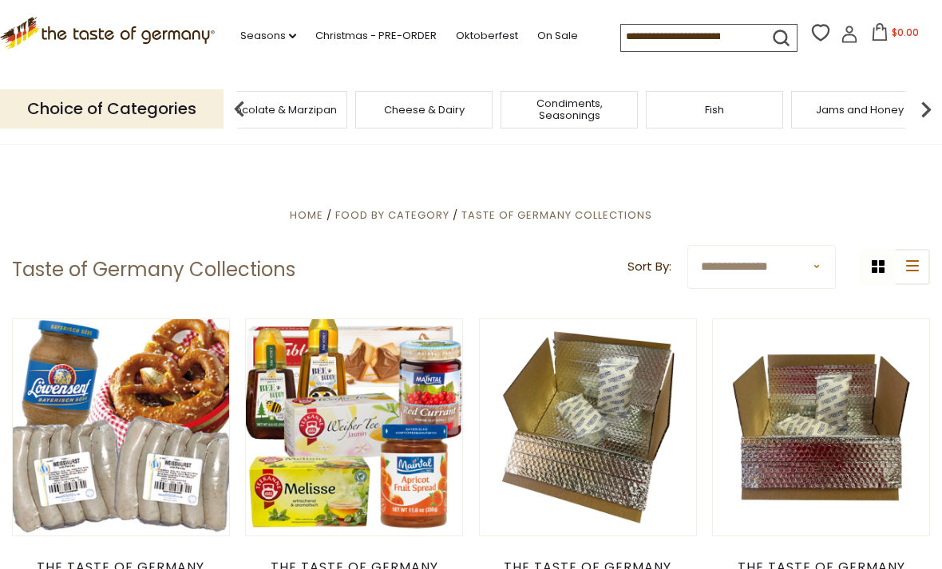  I want to click on span: Home, so click(306, 215).